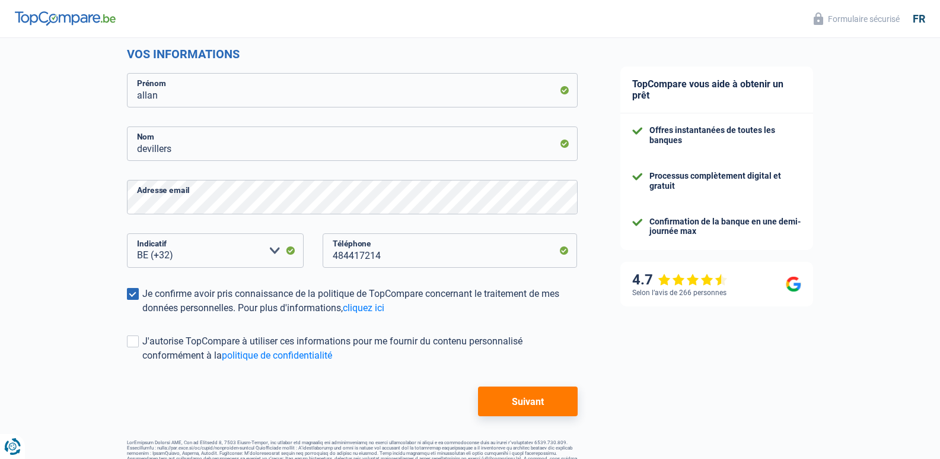 Image resolution: width=940 pixels, height=459 pixels. I want to click on a: politique de confidentialité, so click(277, 355).